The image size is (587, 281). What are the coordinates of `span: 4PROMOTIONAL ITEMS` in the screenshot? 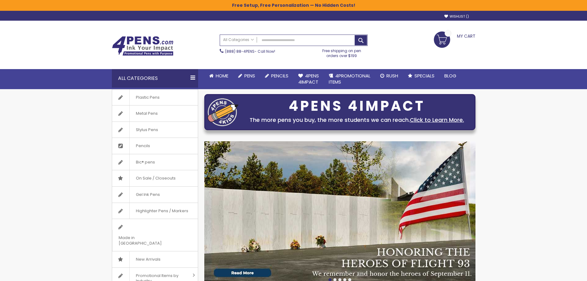 It's located at (349, 79).